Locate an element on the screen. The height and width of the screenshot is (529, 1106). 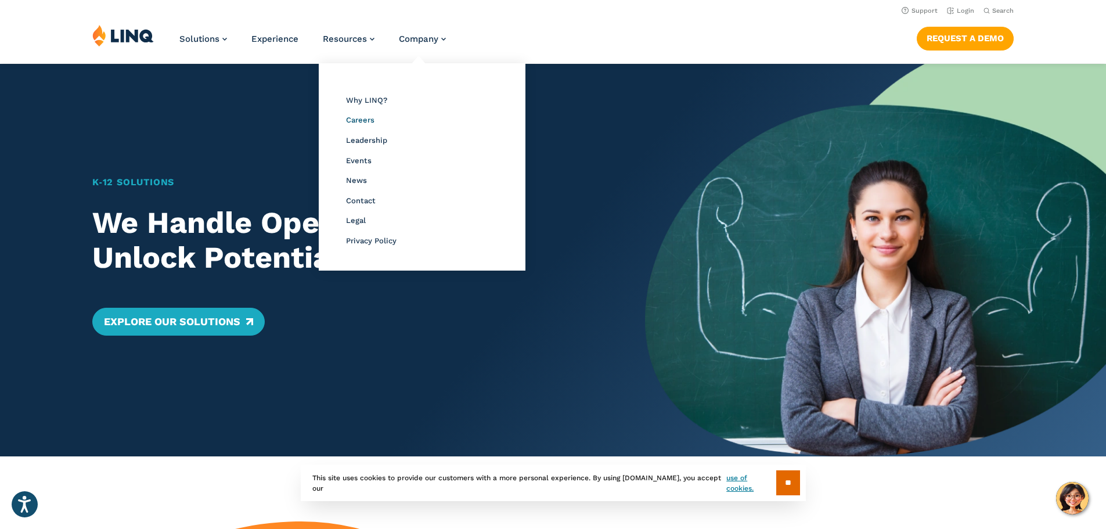
button: Hello, have a question? Let’s chat. is located at coordinates (1072, 498).